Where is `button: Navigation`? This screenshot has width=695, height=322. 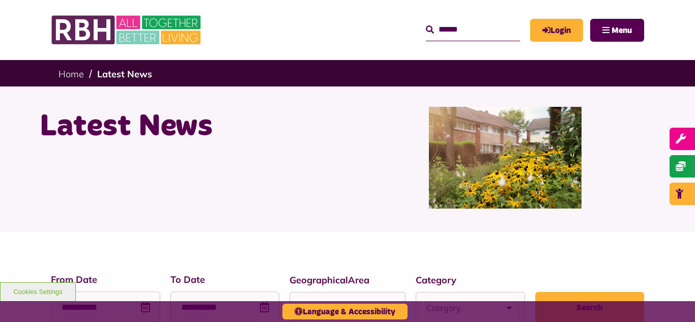 button: Navigation is located at coordinates (618, 30).